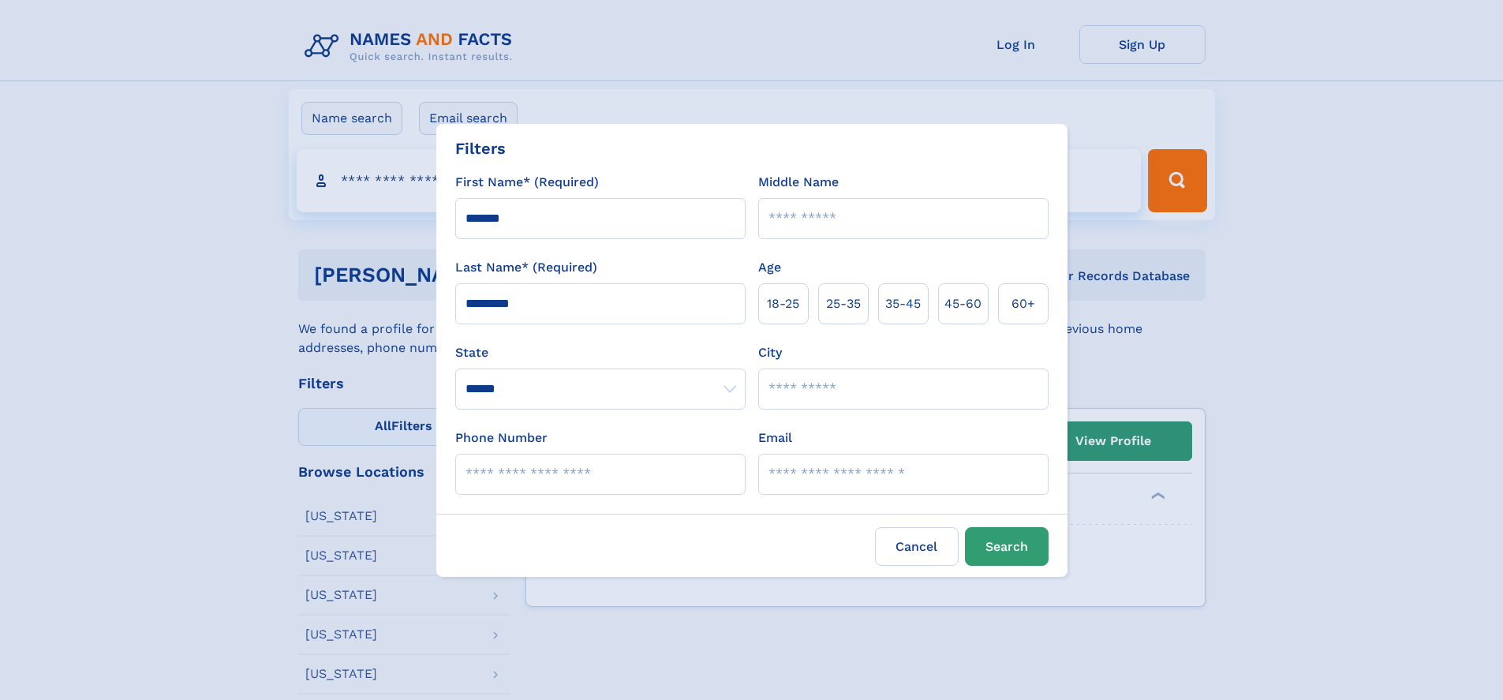  Describe the element at coordinates (1007, 546) in the screenshot. I see `button: Search` at that location.